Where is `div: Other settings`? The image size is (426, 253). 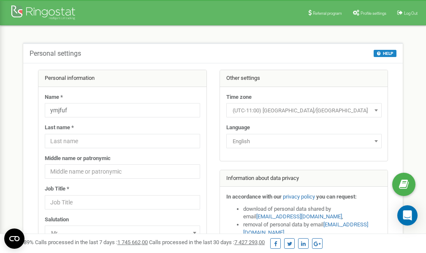 div: Other settings is located at coordinates (304, 79).